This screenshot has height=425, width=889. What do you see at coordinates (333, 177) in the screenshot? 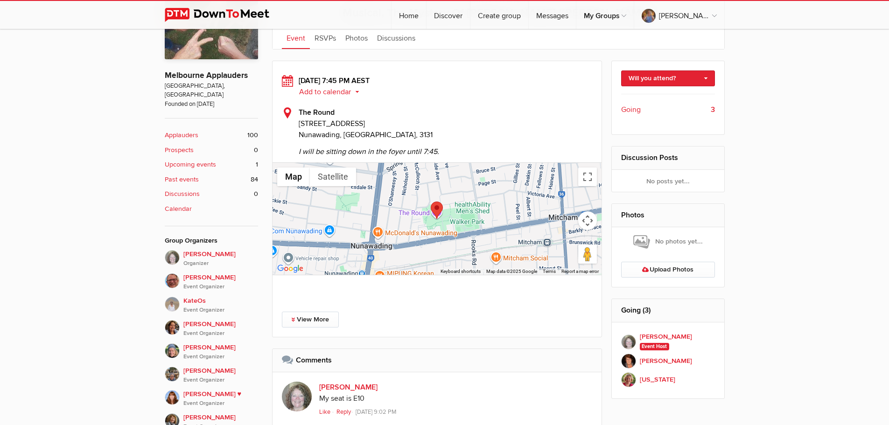
I see `button: Show satellite imagery` at bounding box center [333, 177].